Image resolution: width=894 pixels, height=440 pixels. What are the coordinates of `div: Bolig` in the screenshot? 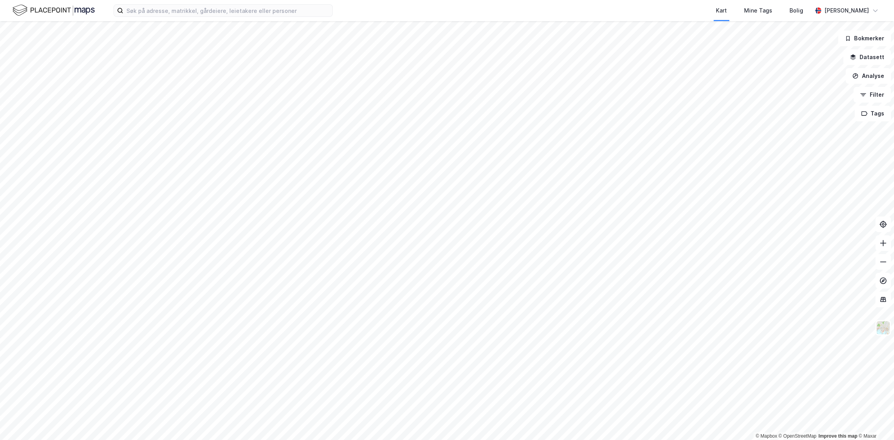 It's located at (796, 11).